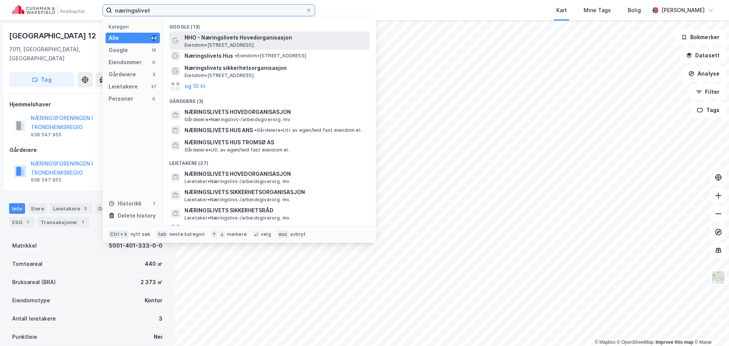 The width and height of the screenshot is (729, 346). I want to click on div: 27, so click(154, 87).